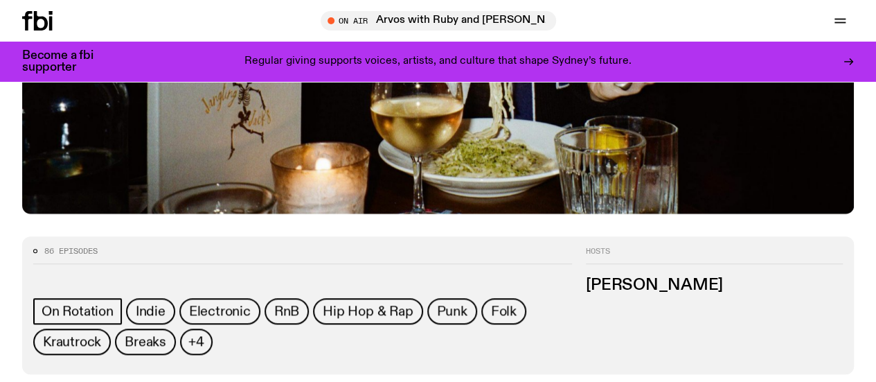 The image size is (876, 382). What do you see at coordinates (287, 311) in the screenshot?
I see `span: RnB` at bounding box center [287, 311].